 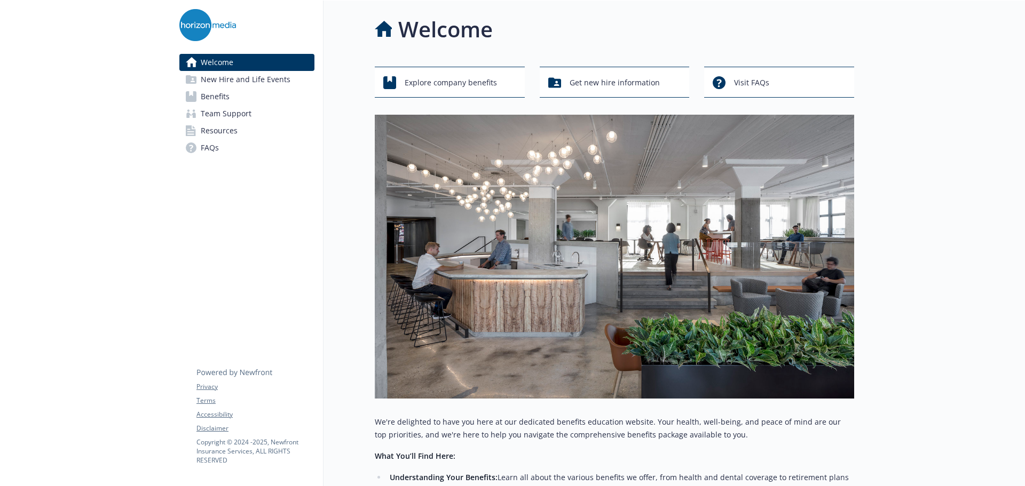 What do you see at coordinates (247, 114) in the screenshot?
I see `a: Team Support` at bounding box center [247, 114].